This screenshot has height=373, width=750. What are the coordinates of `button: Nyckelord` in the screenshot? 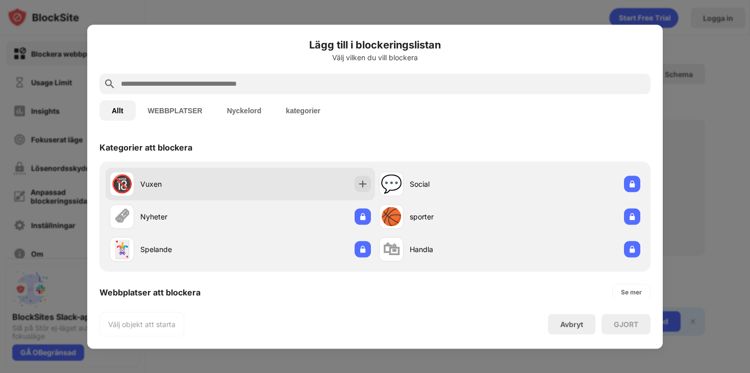 It's located at (245, 110).